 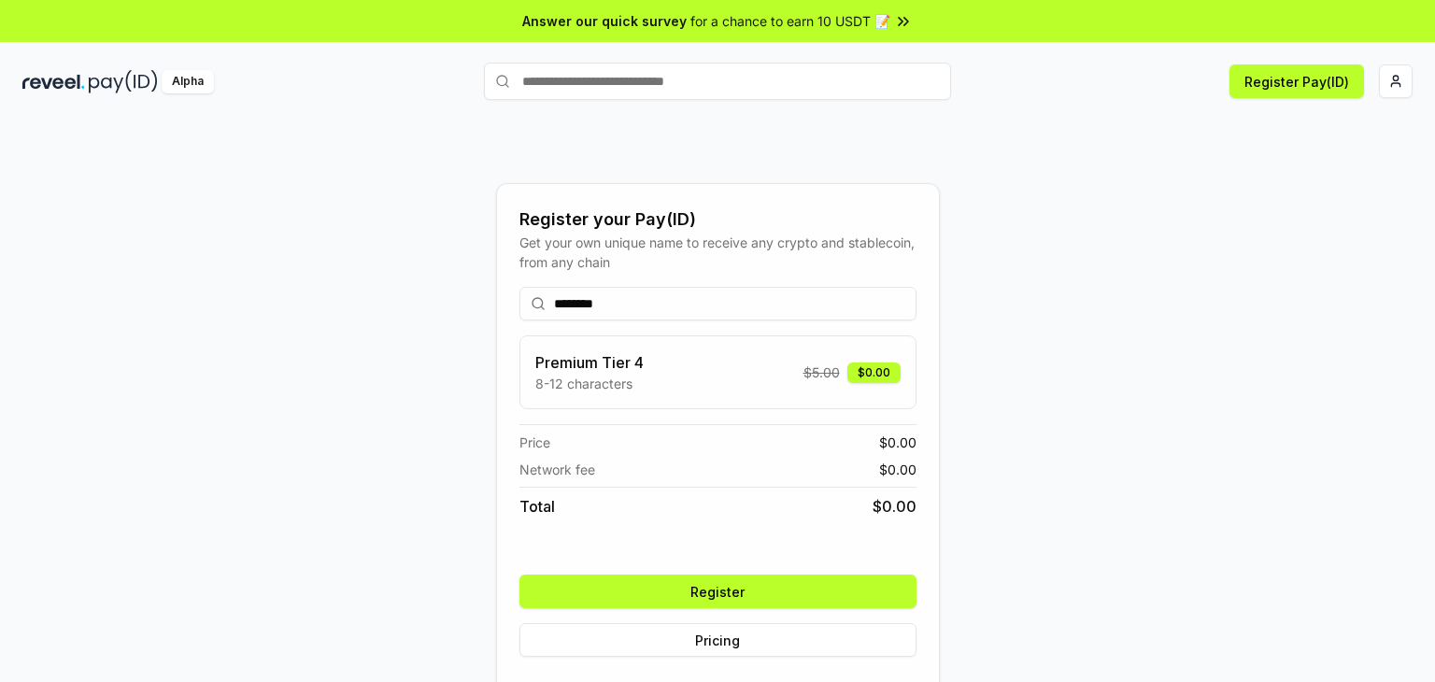 I want to click on span: Answer our quick survey, so click(x=604, y=21).